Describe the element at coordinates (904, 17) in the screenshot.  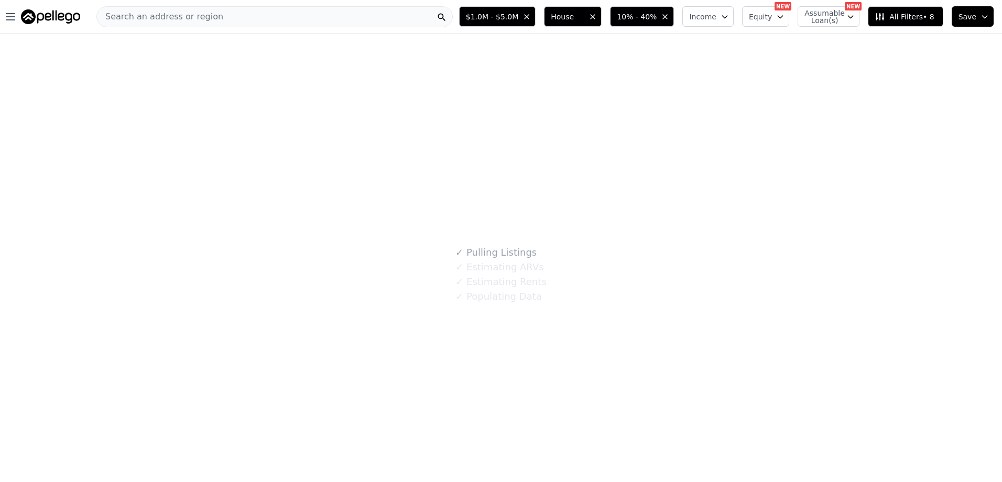
I see `span: All Filters • 8` at that location.